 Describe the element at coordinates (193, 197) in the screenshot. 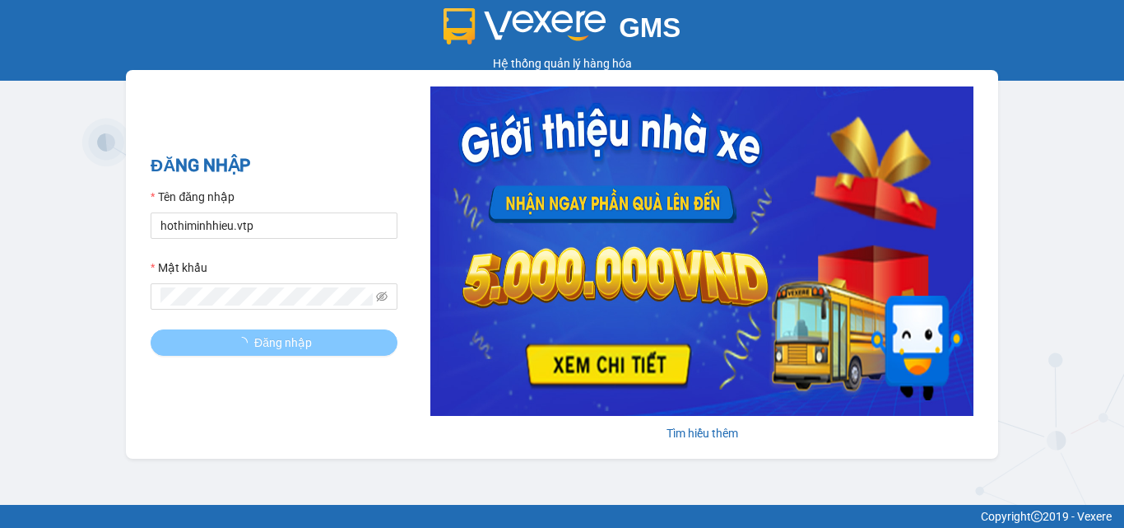

I see `label: Tên đăng nhập` at that location.